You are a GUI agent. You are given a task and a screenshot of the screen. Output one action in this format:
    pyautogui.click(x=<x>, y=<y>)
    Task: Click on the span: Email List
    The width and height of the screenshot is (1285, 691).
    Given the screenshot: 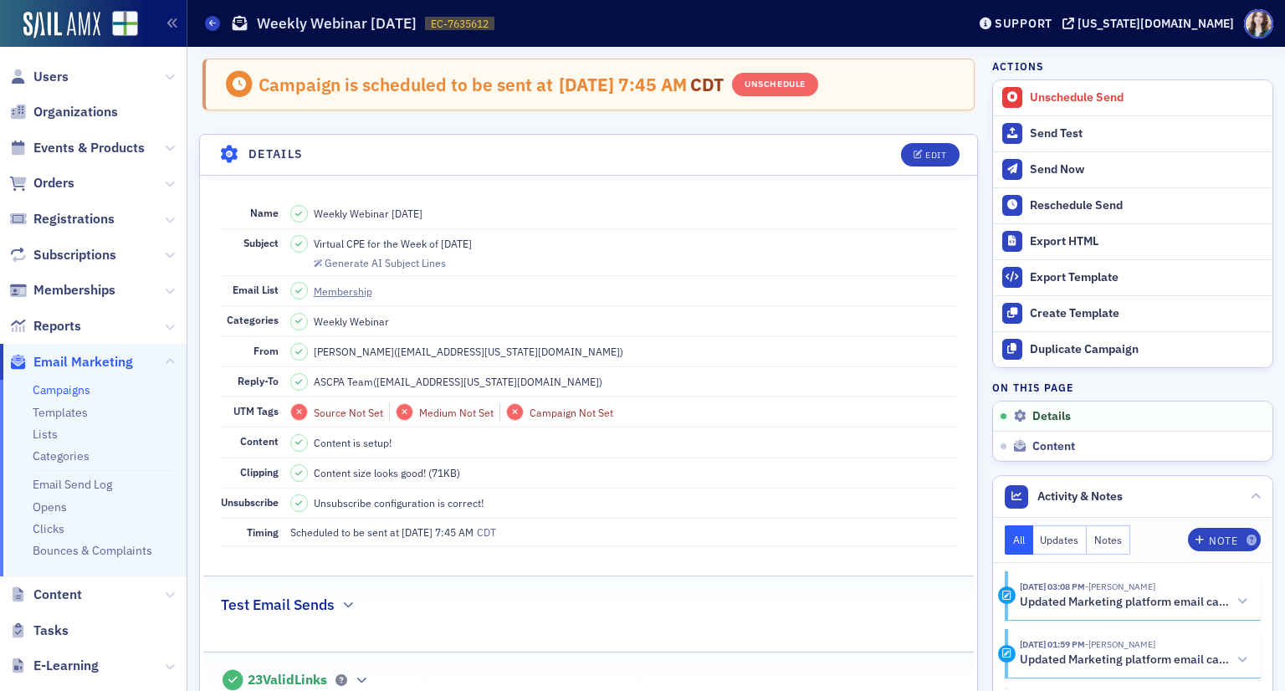 What is the action you would take?
    pyautogui.click(x=255, y=289)
    